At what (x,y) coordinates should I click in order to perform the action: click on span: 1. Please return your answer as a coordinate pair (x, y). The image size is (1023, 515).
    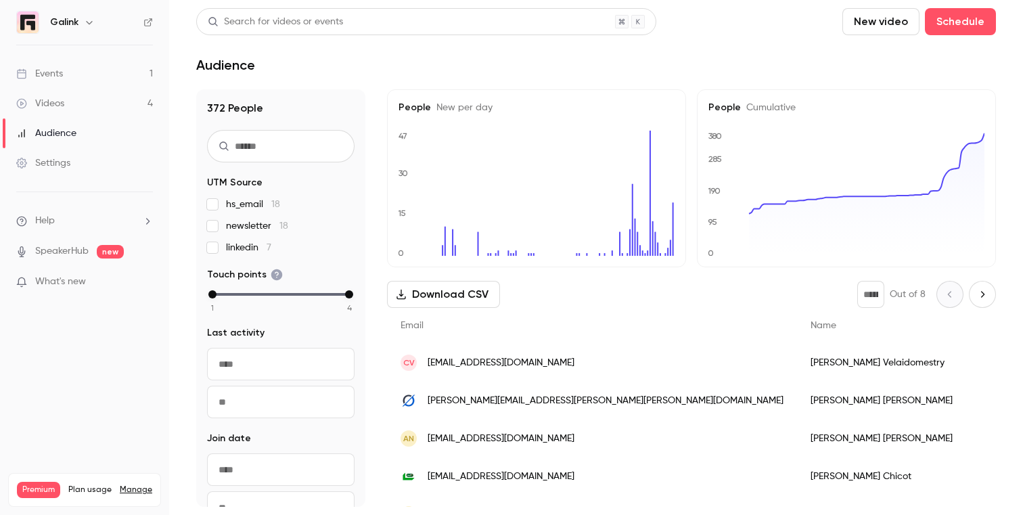
    Looking at the image, I should click on (212, 308).